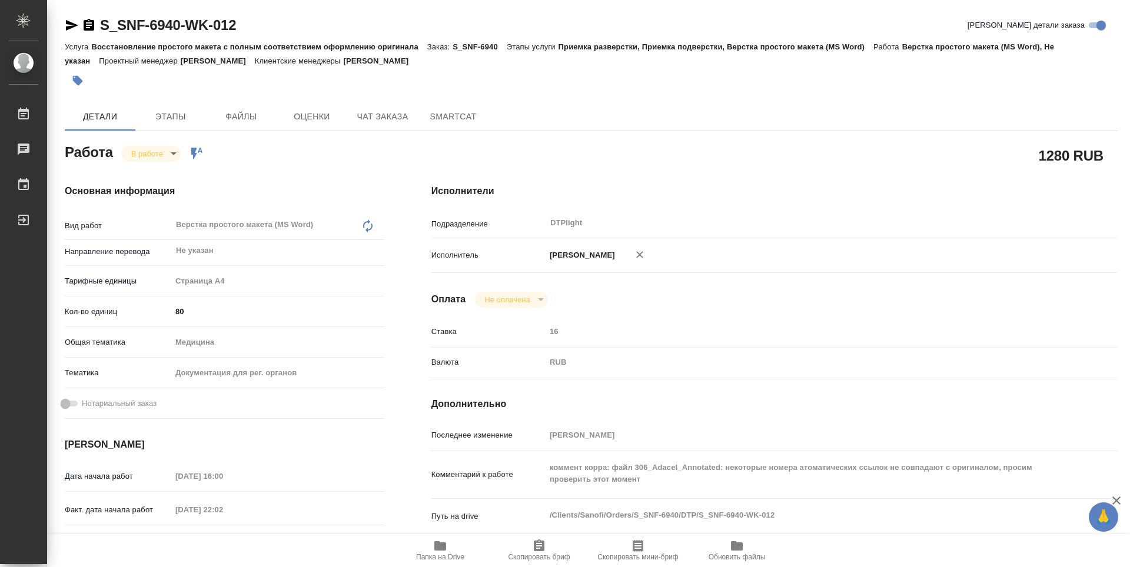 Image resolution: width=1130 pixels, height=567 pixels. What do you see at coordinates (488, 224) in the screenshot?
I see `p: Подразделение` at bounding box center [488, 224].